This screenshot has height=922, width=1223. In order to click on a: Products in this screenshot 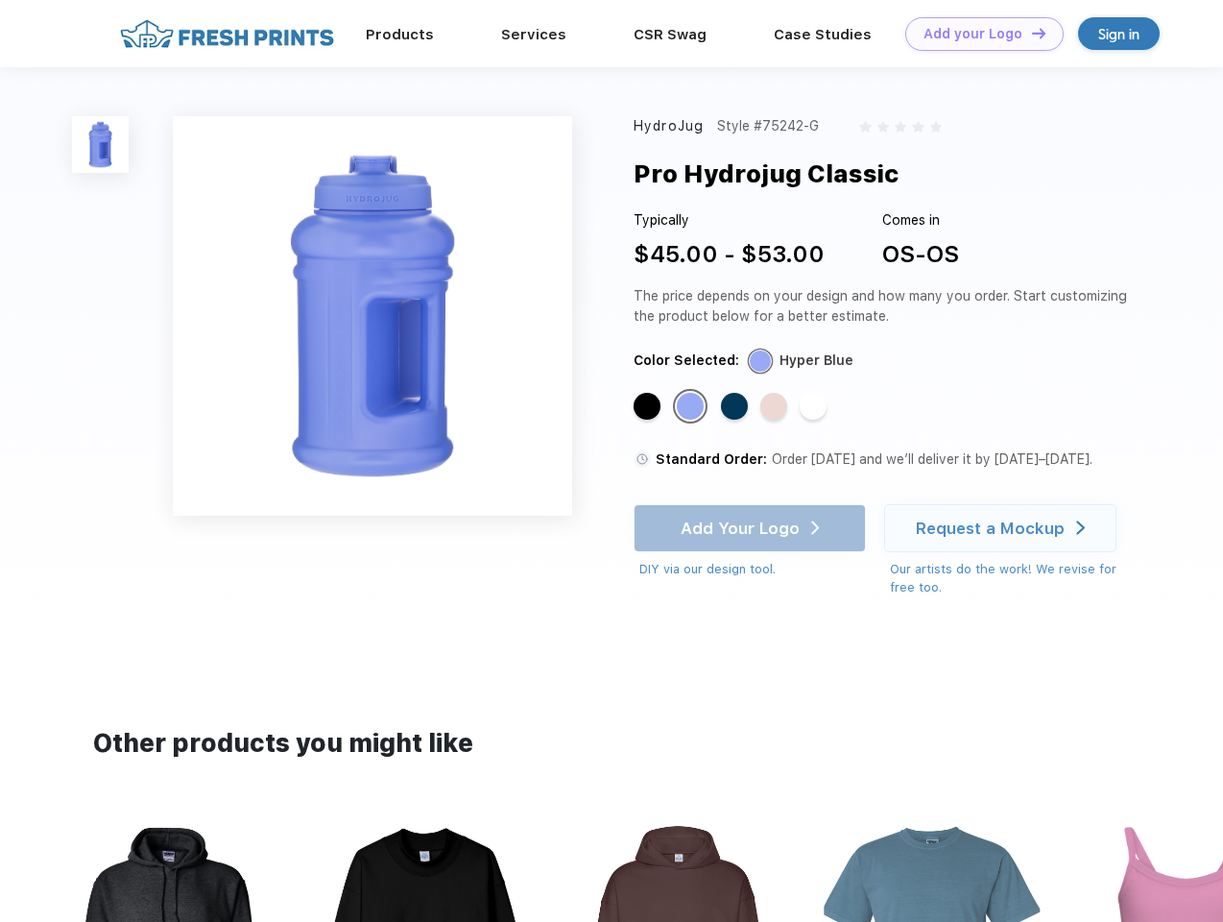, I will do `click(399, 35)`.